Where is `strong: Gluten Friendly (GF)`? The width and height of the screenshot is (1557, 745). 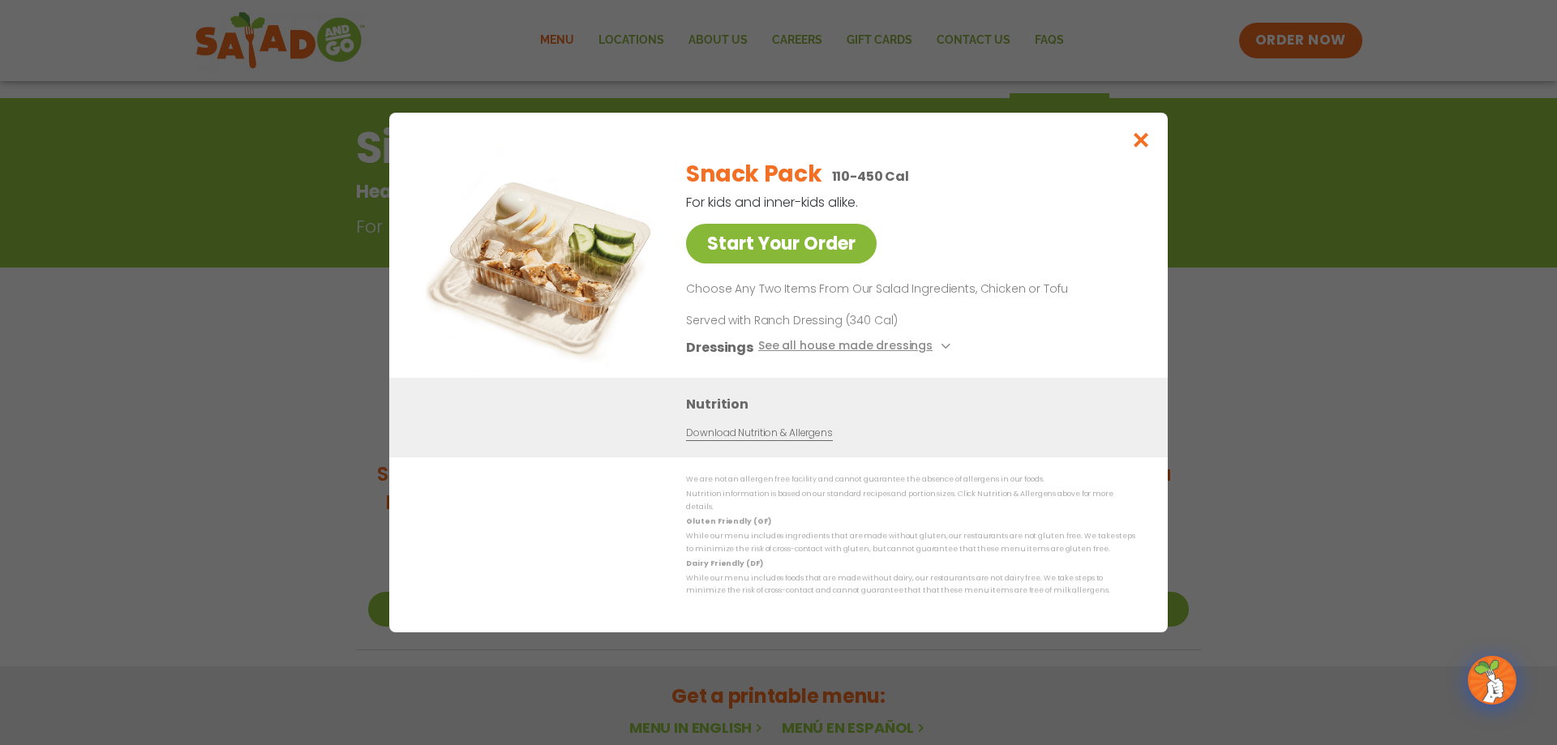
strong: Gluten Friendly (GF) is located at coordinates (728, 522).